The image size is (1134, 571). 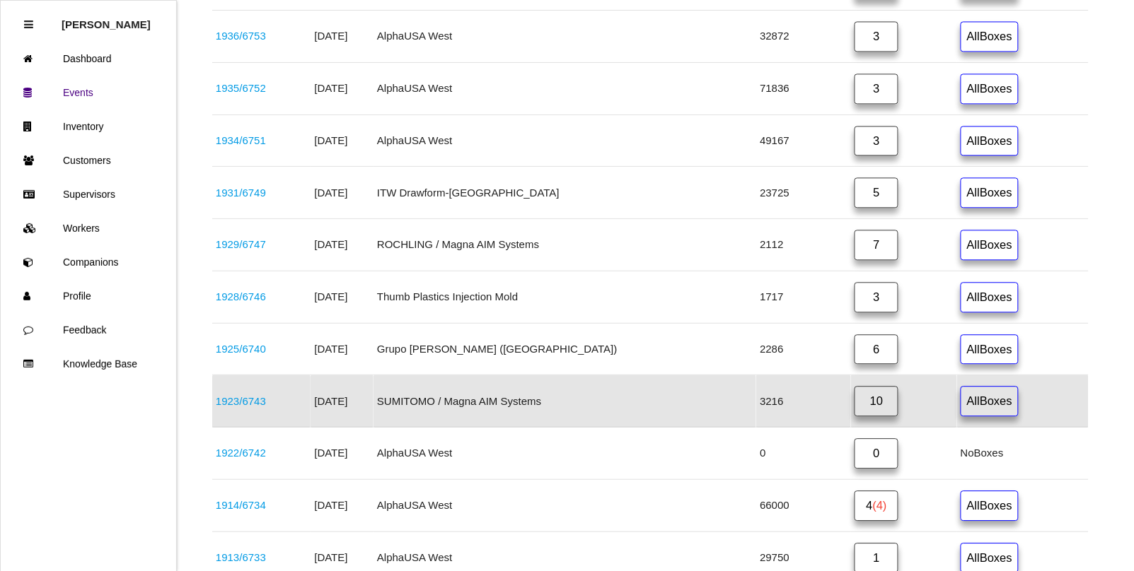 I want to click on a: 4(4), so click(x=876, y=506).